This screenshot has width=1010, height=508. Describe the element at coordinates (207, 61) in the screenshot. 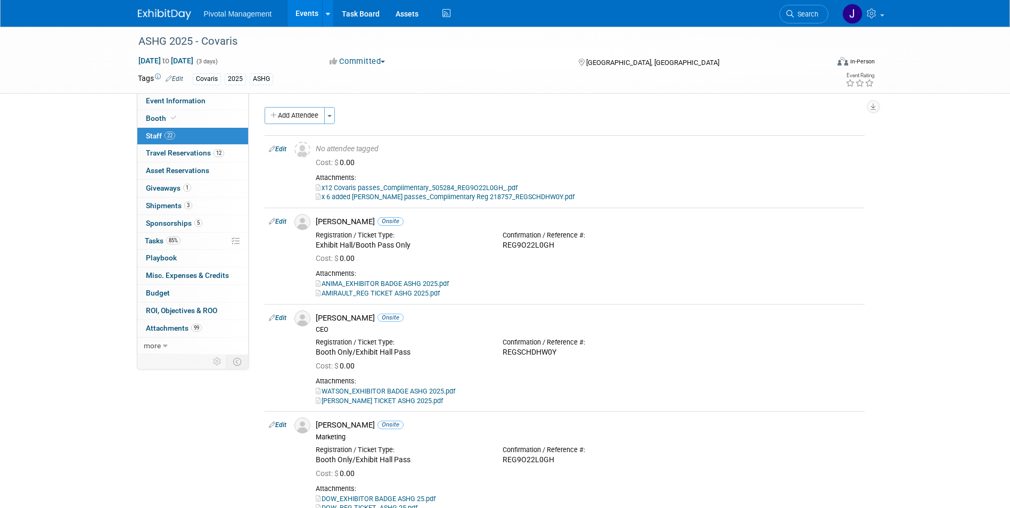

I see `span: (3 days)` at that location.